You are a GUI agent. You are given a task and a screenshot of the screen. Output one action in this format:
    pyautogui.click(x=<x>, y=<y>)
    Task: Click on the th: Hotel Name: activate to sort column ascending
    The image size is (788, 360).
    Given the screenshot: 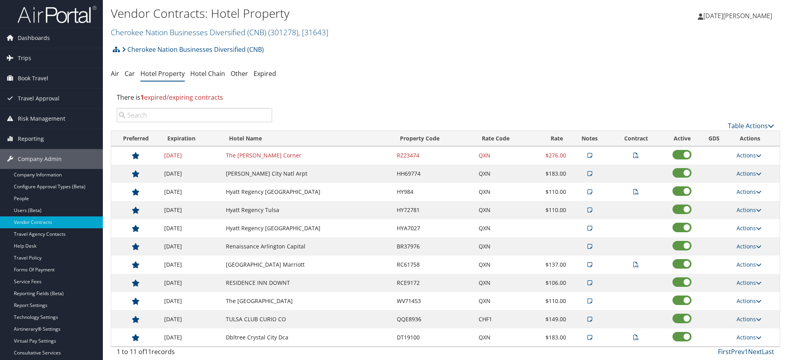 What is the action you would take?
    pyautogui.click(x=308, y=139)
    